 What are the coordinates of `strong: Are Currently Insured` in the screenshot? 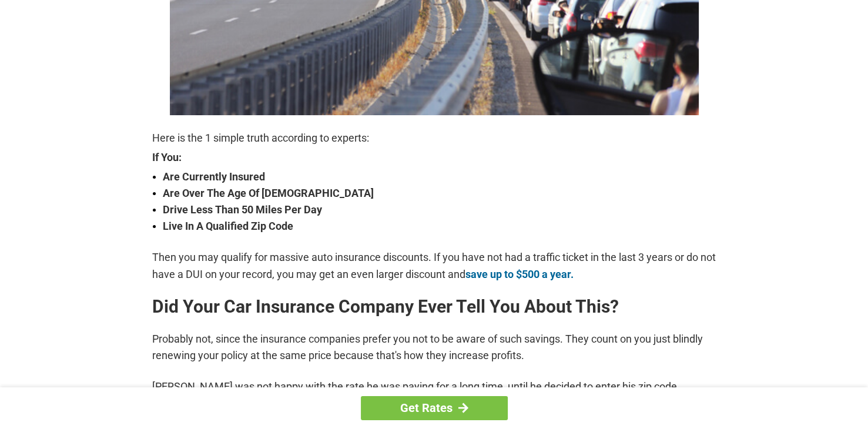 It's located at (440, 177).